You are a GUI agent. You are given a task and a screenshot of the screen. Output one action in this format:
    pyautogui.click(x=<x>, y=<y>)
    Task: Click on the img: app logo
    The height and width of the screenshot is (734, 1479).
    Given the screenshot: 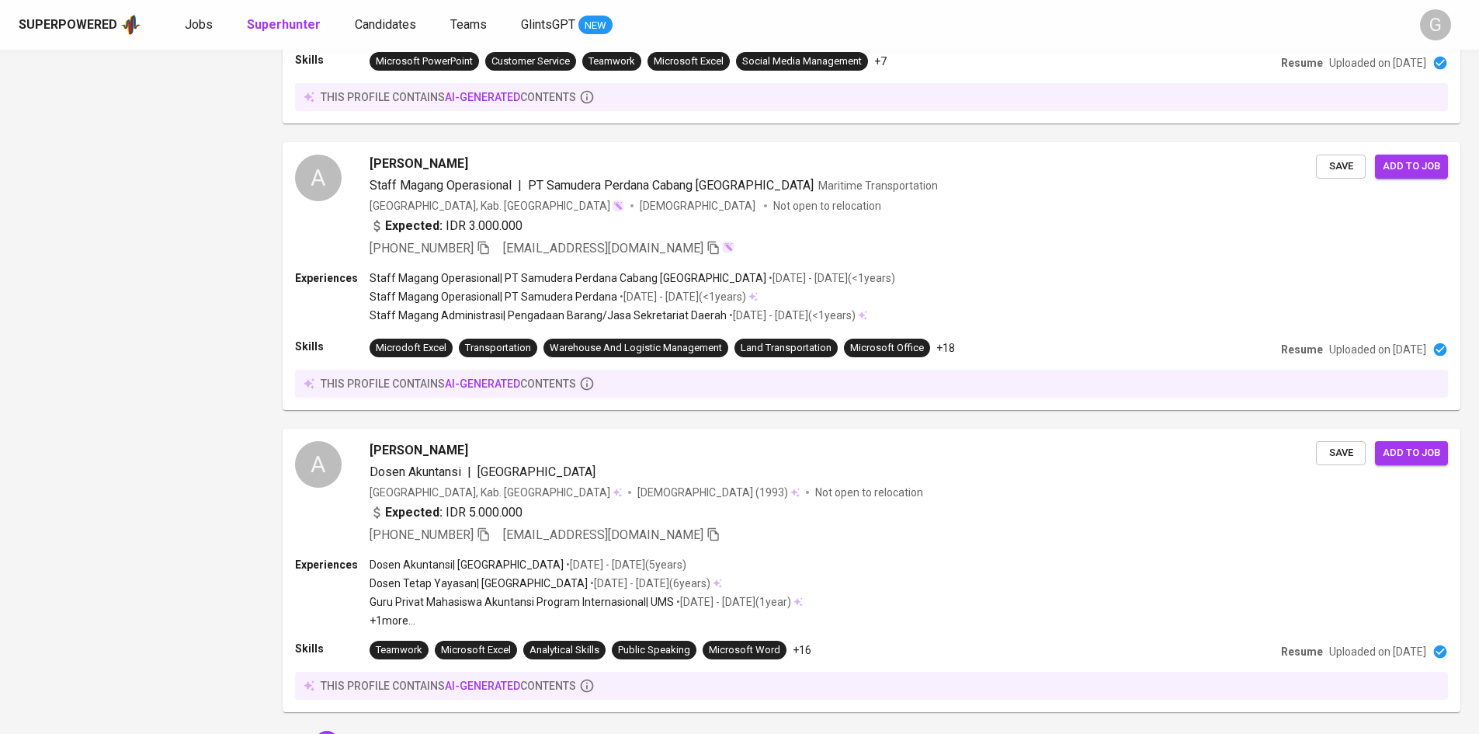 What is the action you would take?
    pyautogui.click(x=130, y=25)
    